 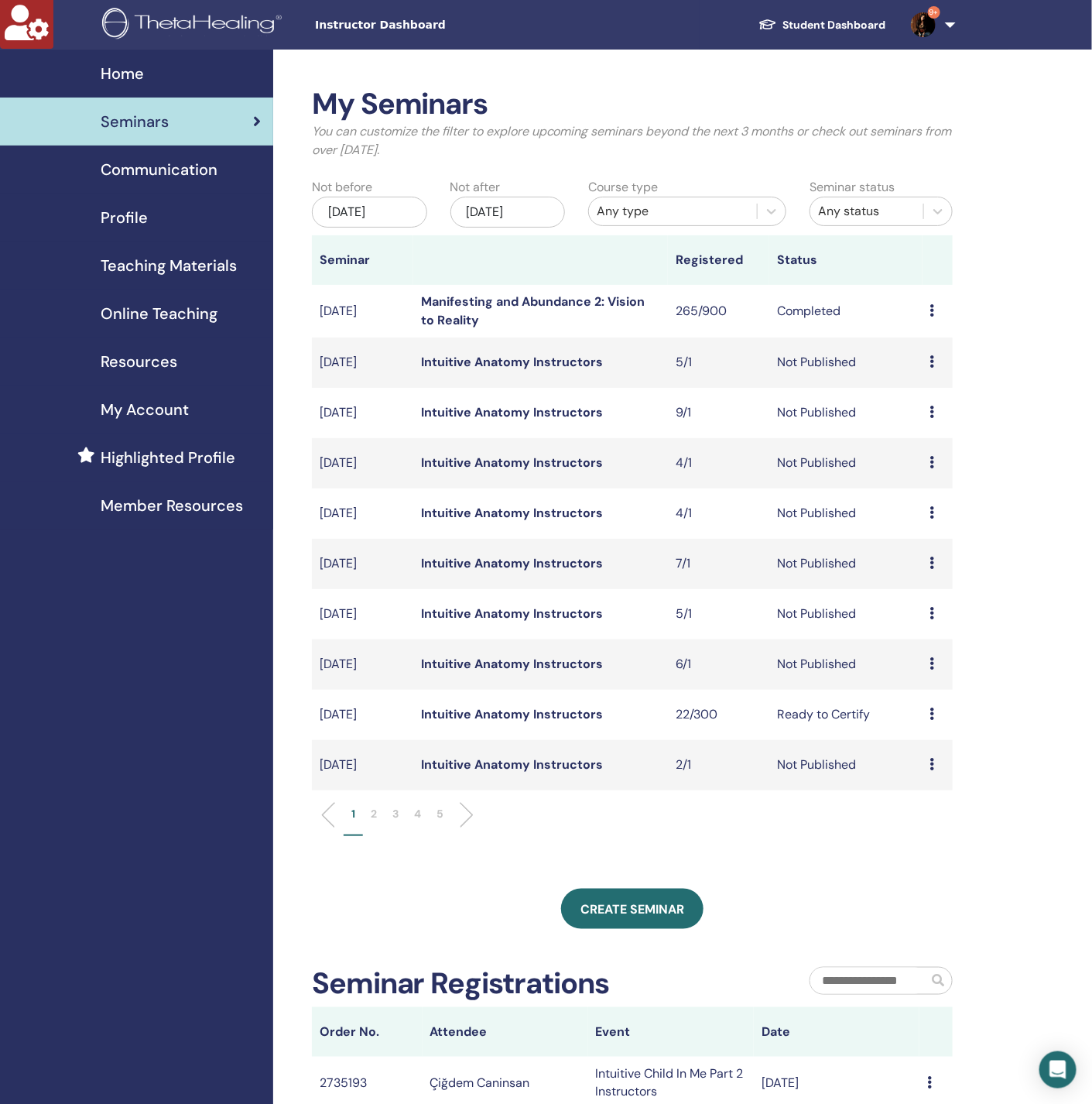 What do you see at coordinates (845, 260) in the screenshot?
I see `th: Status` at bounding box center [845, 260].